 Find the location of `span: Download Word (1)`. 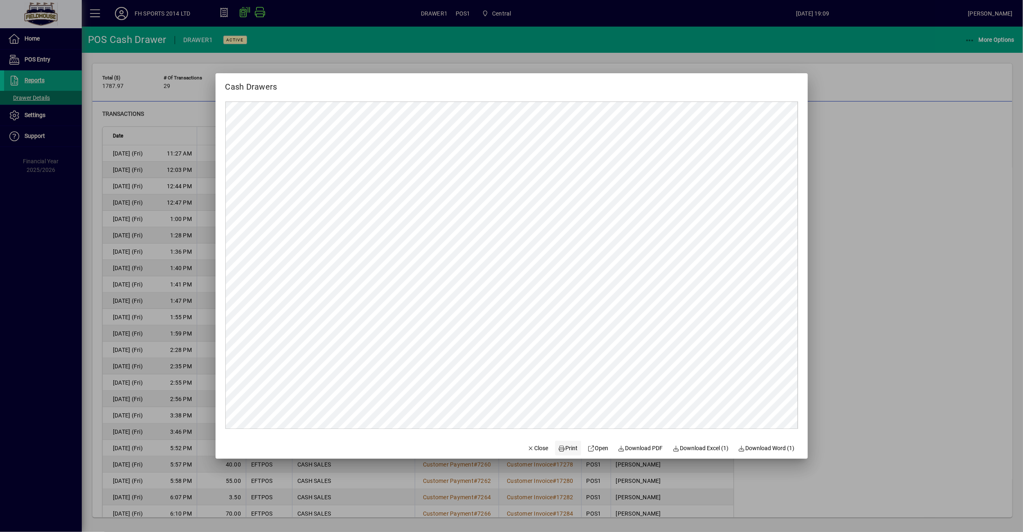

span: Download Word (1) is located at coordinates (766, 448).